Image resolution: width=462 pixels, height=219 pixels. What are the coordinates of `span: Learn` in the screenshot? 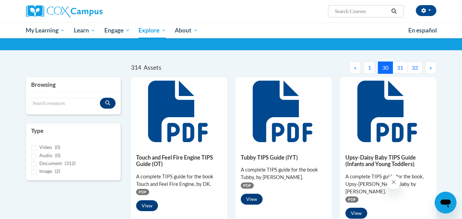 It's located at (84, 30).